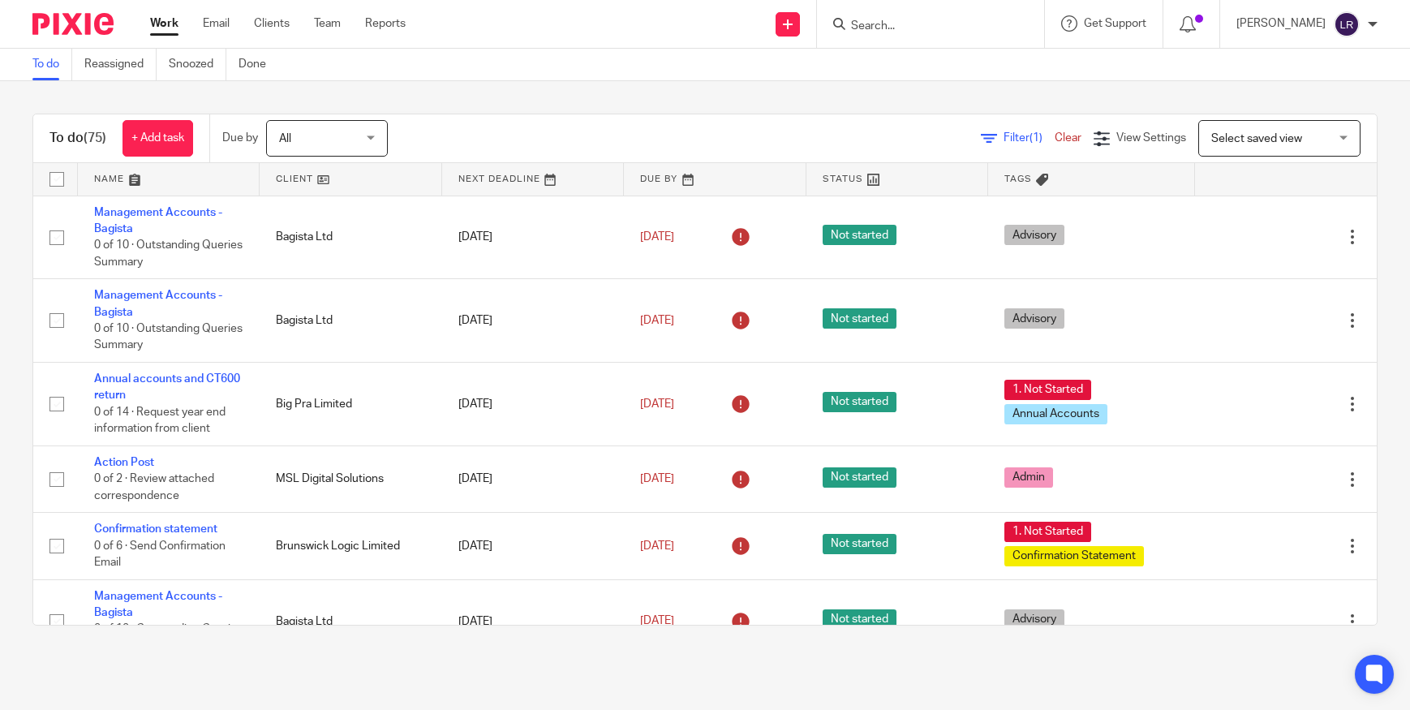 Image resolution: width=1410 pixels, height=710 pixels. Describe the element at coordinates (95, 138) in the screenshot. I see `span: (75)` at that location.